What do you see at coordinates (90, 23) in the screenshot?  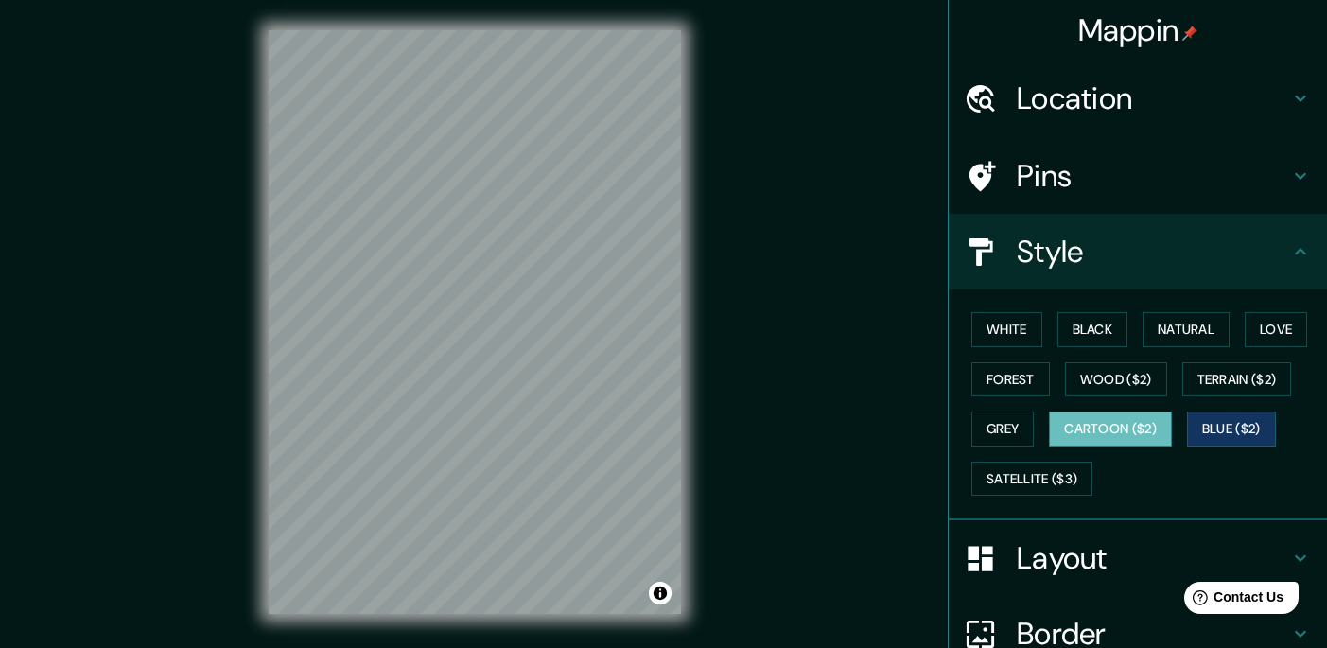 I see `span: Contact Us` at bounding box center [90, 23].